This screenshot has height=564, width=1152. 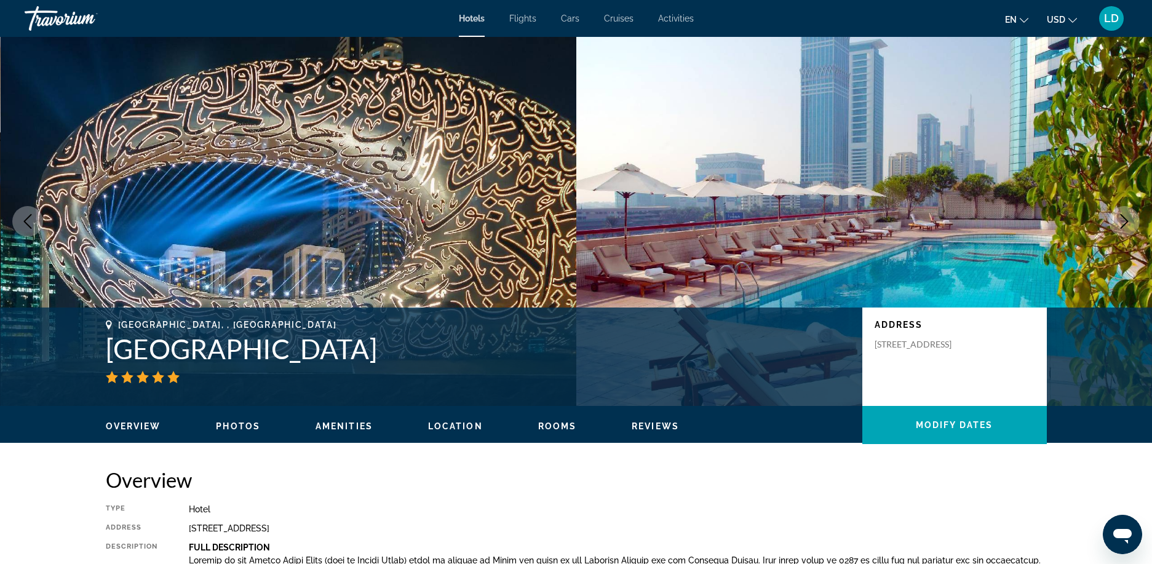 What do you see at coordinates (619, 18) in the screenshot?
I see `span: Cruises` at bounding box center [619, 18].